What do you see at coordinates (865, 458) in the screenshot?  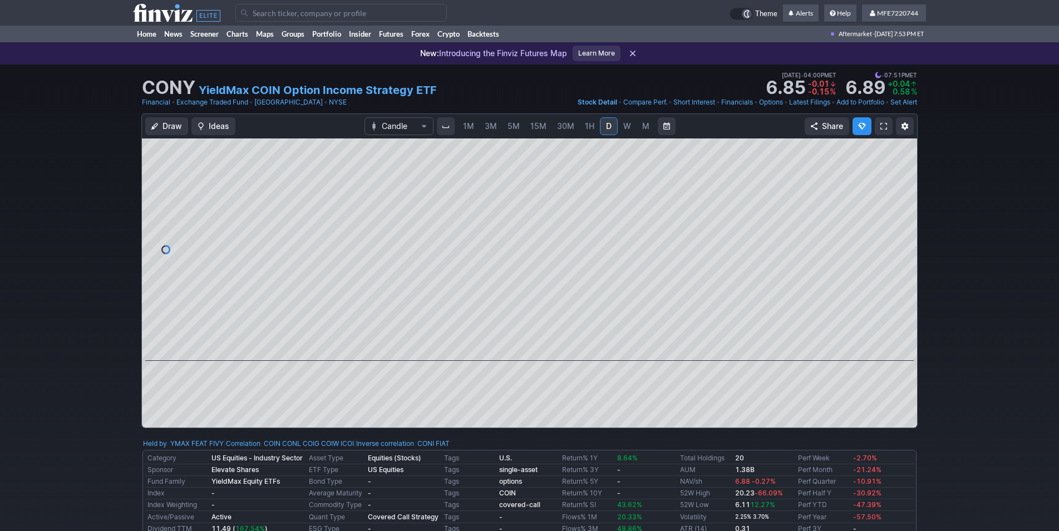 I see `span: -2.70%` at bounding box center [865, 458].